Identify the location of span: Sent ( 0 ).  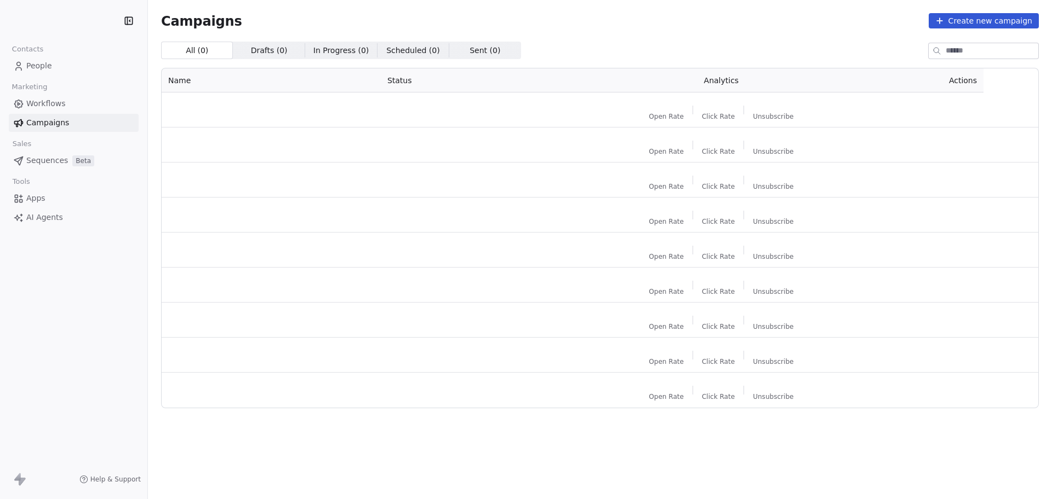
(485, 50).